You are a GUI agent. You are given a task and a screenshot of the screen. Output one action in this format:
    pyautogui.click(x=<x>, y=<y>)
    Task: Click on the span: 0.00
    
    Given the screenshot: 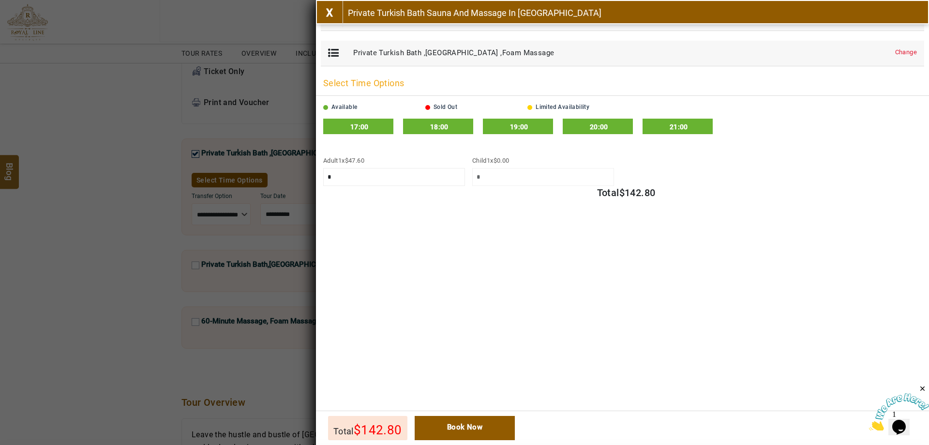 What is the action you would take?
    pyautogui.click(x=503, y=160)
    